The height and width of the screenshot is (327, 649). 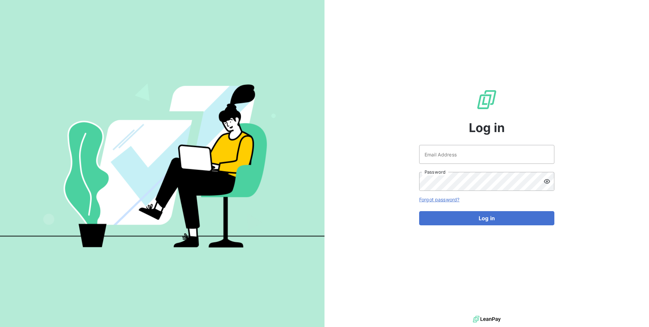 I want to click on button: Log in, so click(x=487, y=219).